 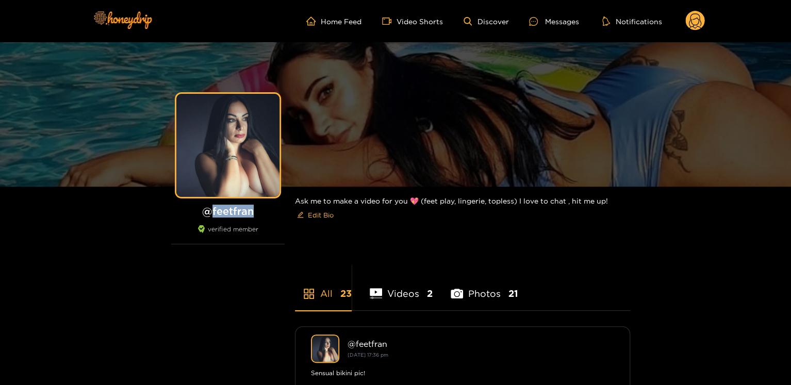 What do you see at coordinates (323, 287) in the screenshot?
I see `li: All` at bounding box center [323, 287].